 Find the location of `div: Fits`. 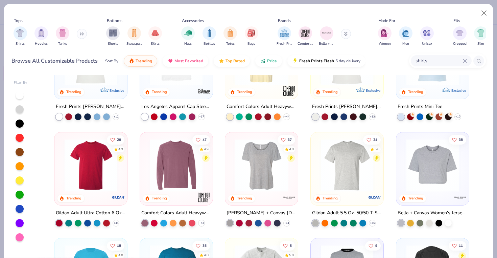

div: Fits is located at coordinates (457, 21).